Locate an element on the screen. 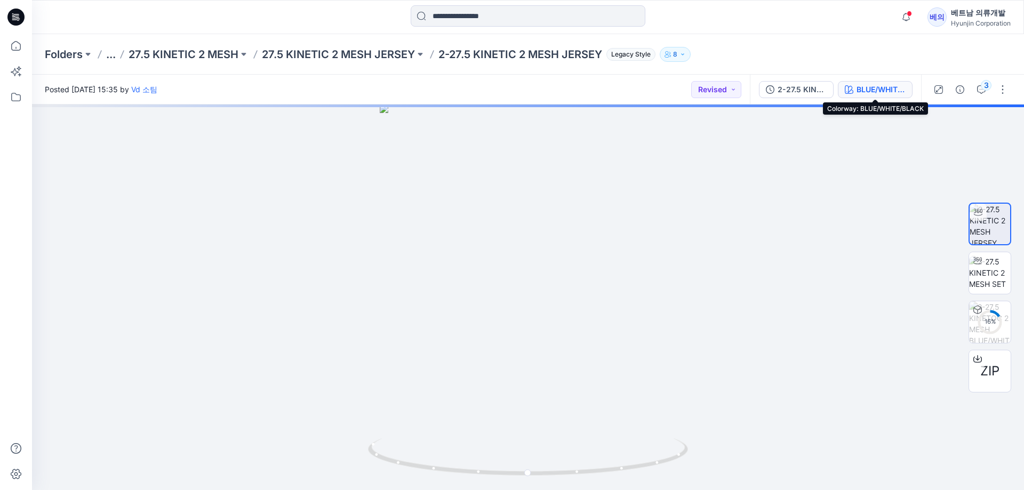 The width and height of the screenshot is (1024, 490). button: Details is located at coordinates (960, 90).